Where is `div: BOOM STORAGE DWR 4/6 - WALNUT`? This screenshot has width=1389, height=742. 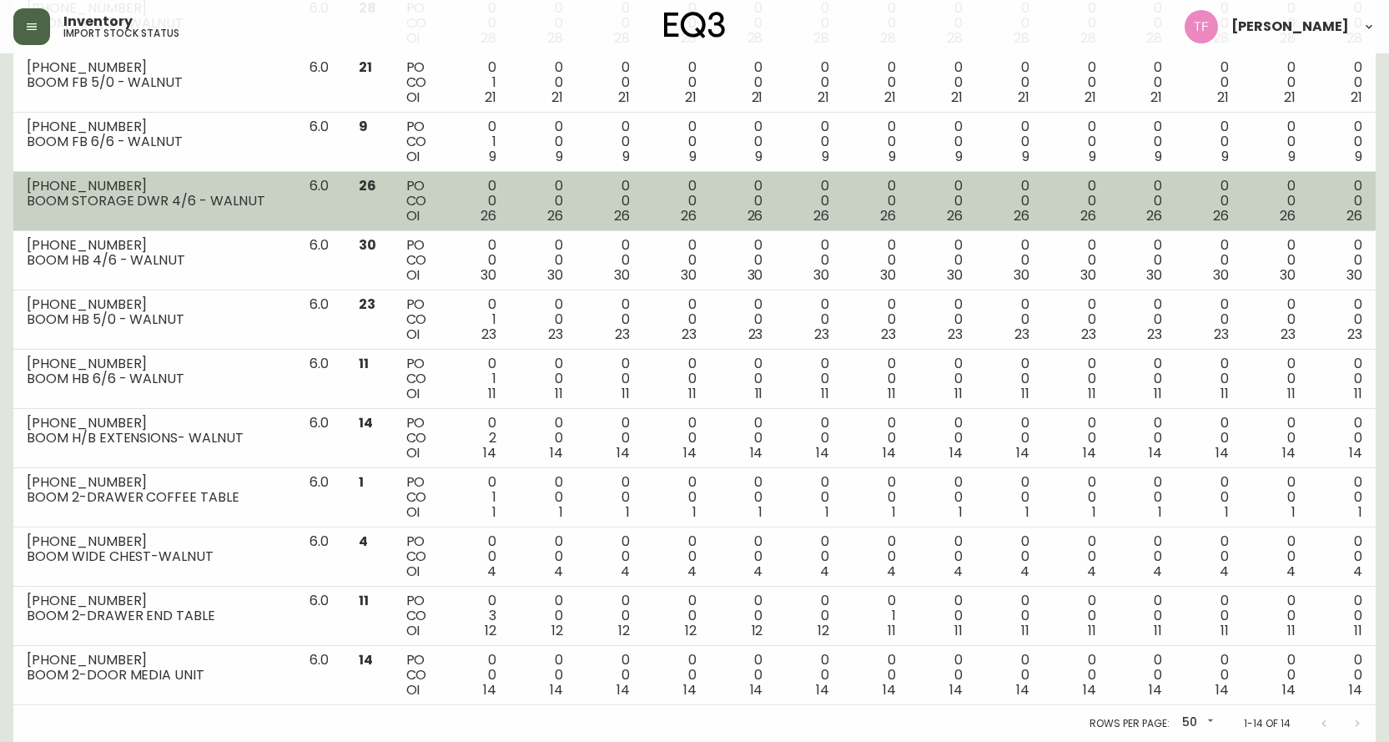 div: BOOM STORAGE DWR 4/6 - WALNUT is located at coordinates (154, 201).